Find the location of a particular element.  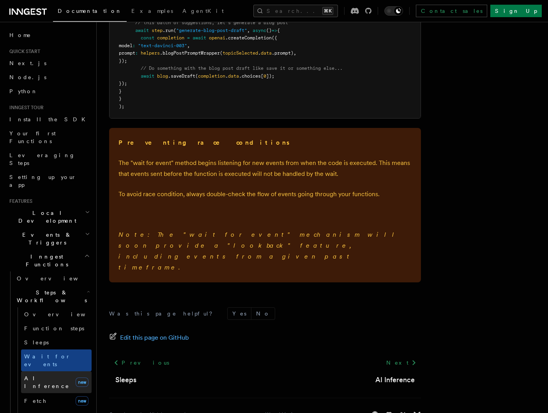

a: Previous is located at coordinates (141, 363).